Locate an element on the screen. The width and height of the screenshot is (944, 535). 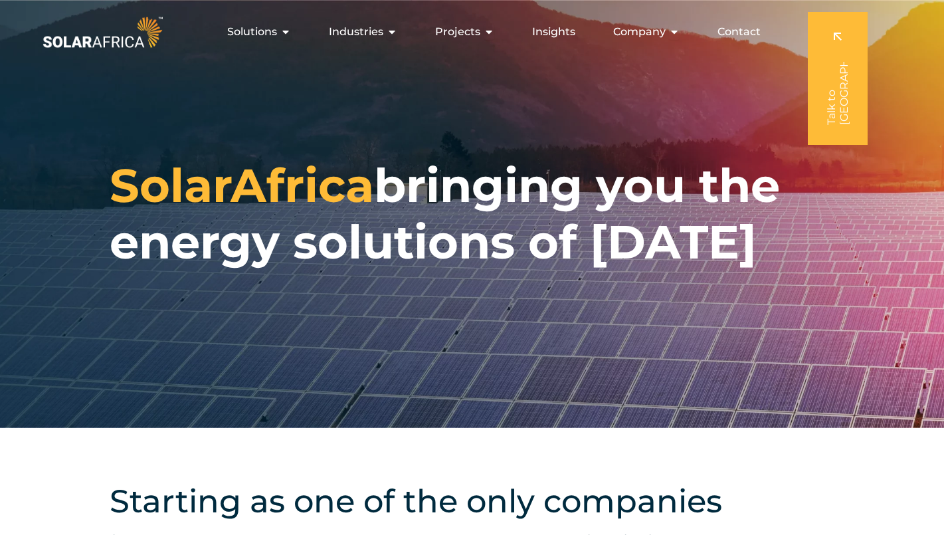
span: SolarAfrica is located at coordinates (242, 185).